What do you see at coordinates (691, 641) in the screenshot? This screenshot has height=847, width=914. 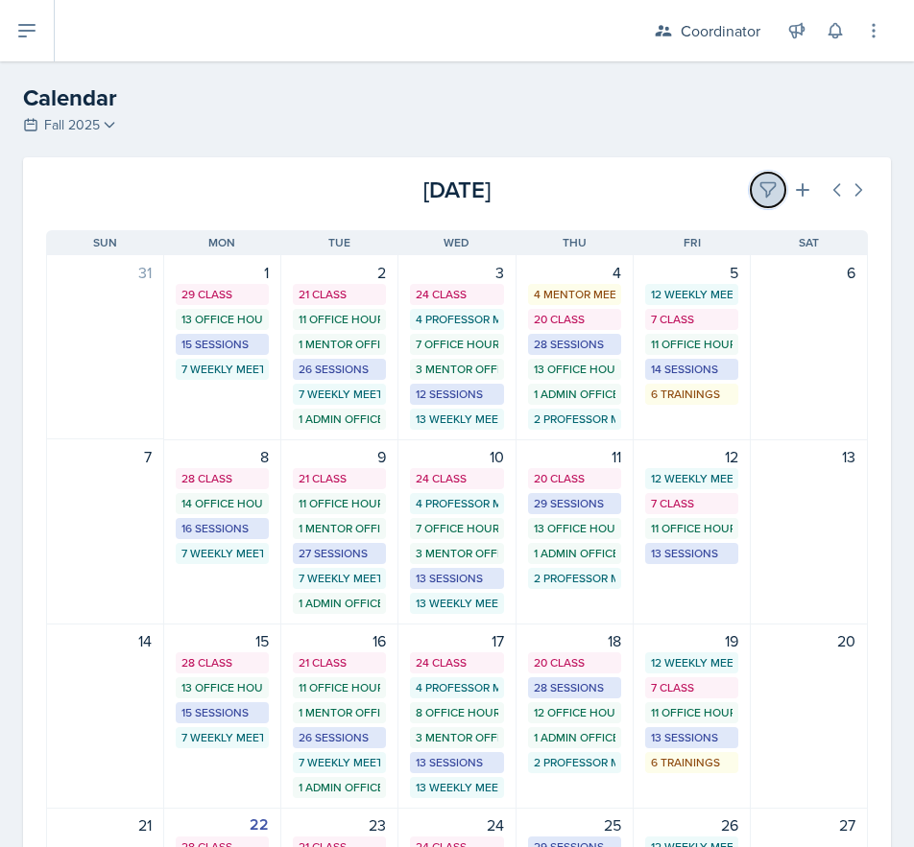 I see `div: 19` at bounding box center [691, 641].